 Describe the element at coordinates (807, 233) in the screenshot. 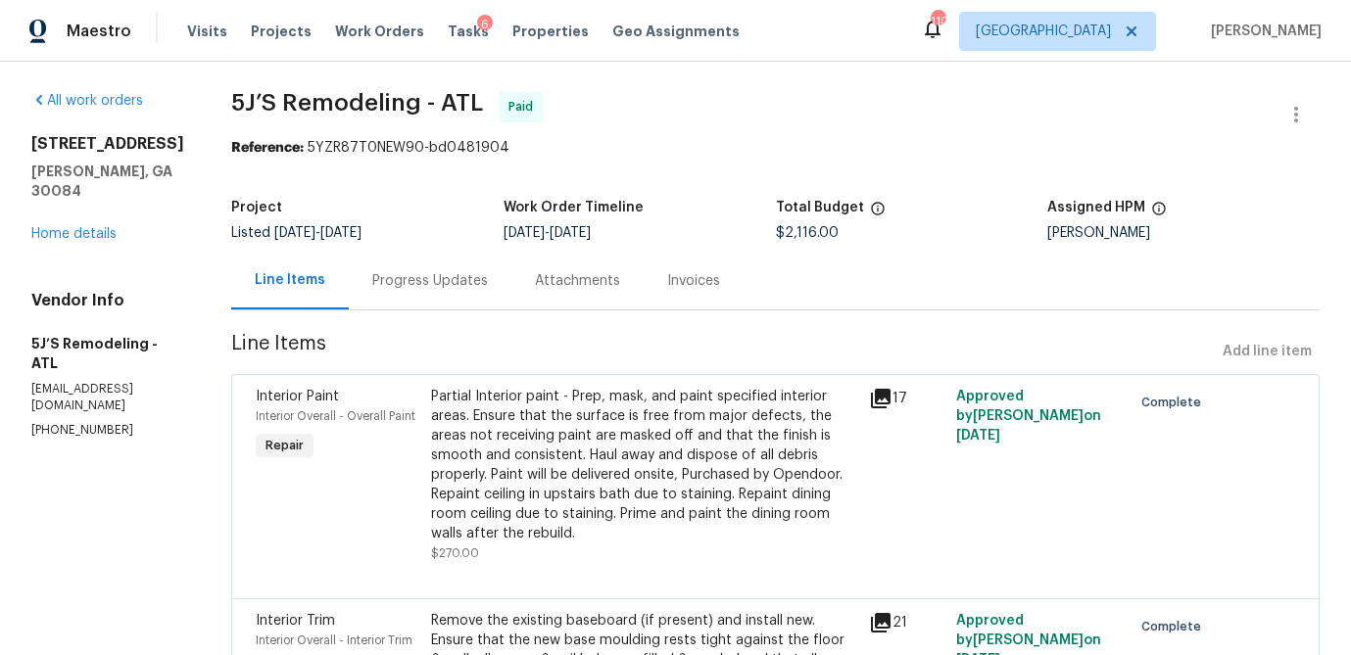

I see `span: $2,116.00` at that location.